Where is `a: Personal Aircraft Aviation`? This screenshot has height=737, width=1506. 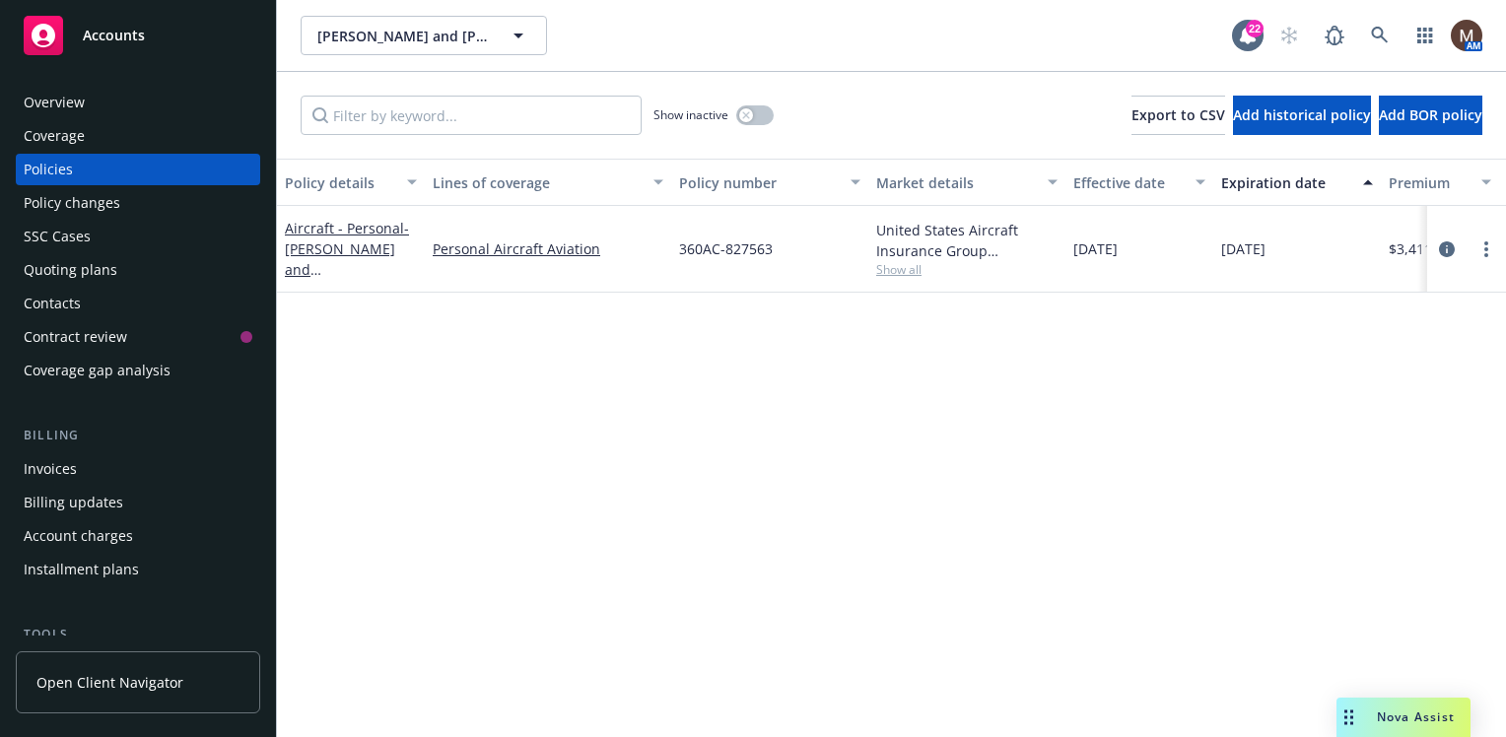
a: Personal Aircraft Aviation is located at coordinates (548, 248).